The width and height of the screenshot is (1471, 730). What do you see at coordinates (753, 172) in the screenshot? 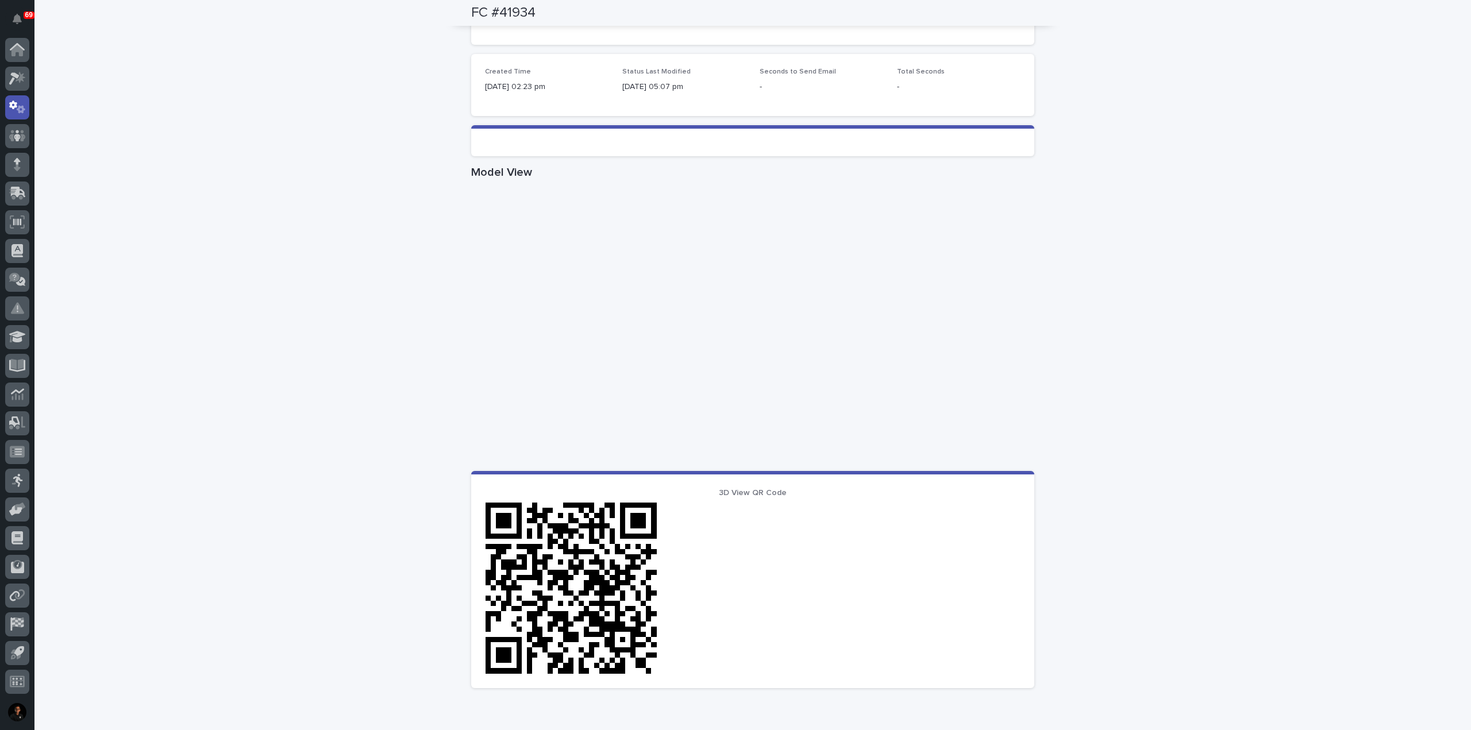
I see `h1: Model View` at bounding box center [753, 172].